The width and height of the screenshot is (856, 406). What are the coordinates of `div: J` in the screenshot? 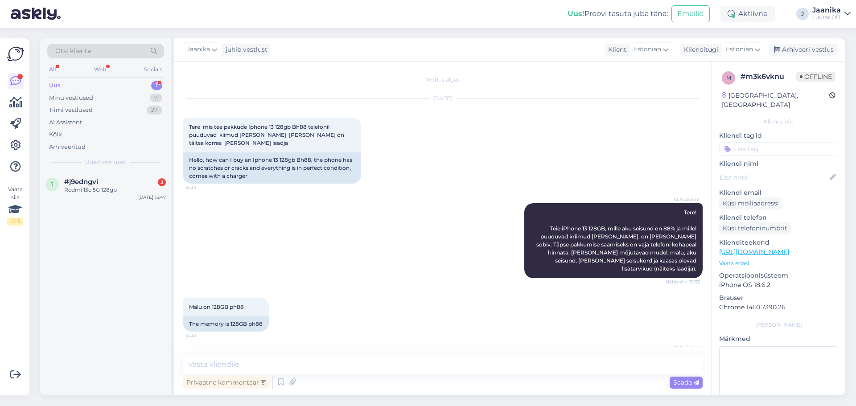 It's located at (802, 14).